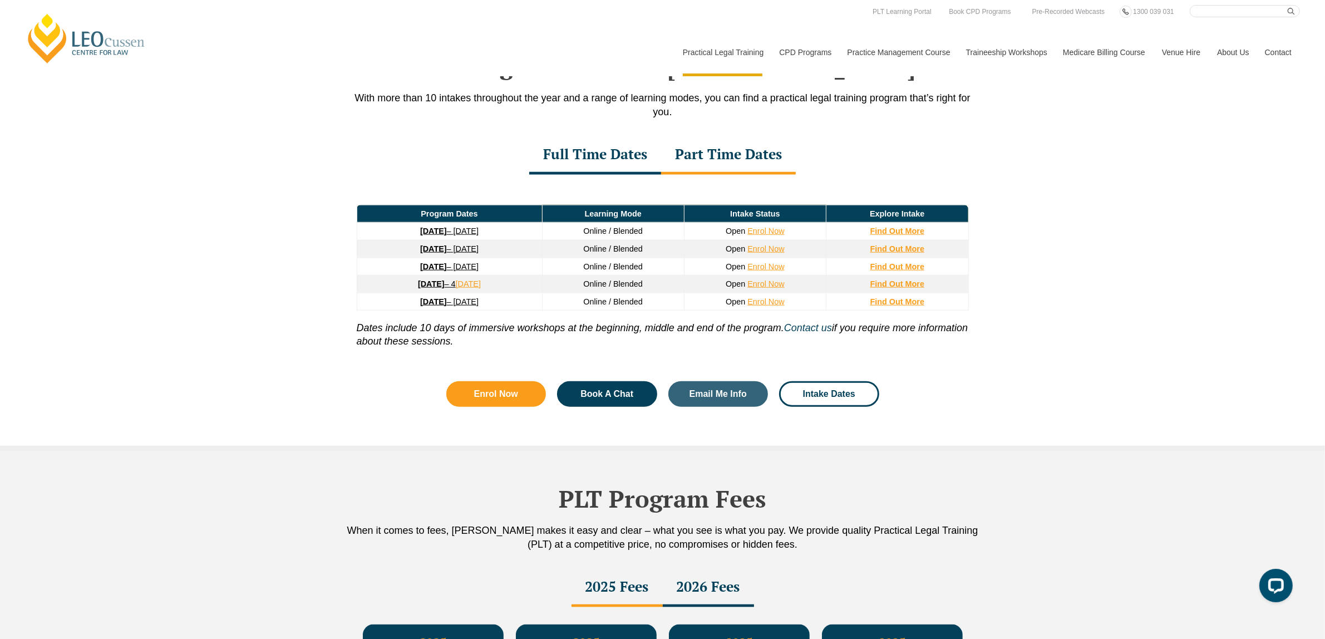  Describe the element at coordinates (718, 394) in the screenshot. I see `a: Email Me Info` at that location.